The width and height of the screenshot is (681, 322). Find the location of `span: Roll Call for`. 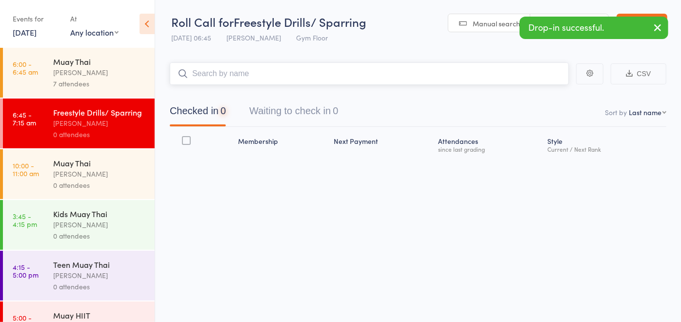

span: Roll Call for is located at coordinates (202, 21).